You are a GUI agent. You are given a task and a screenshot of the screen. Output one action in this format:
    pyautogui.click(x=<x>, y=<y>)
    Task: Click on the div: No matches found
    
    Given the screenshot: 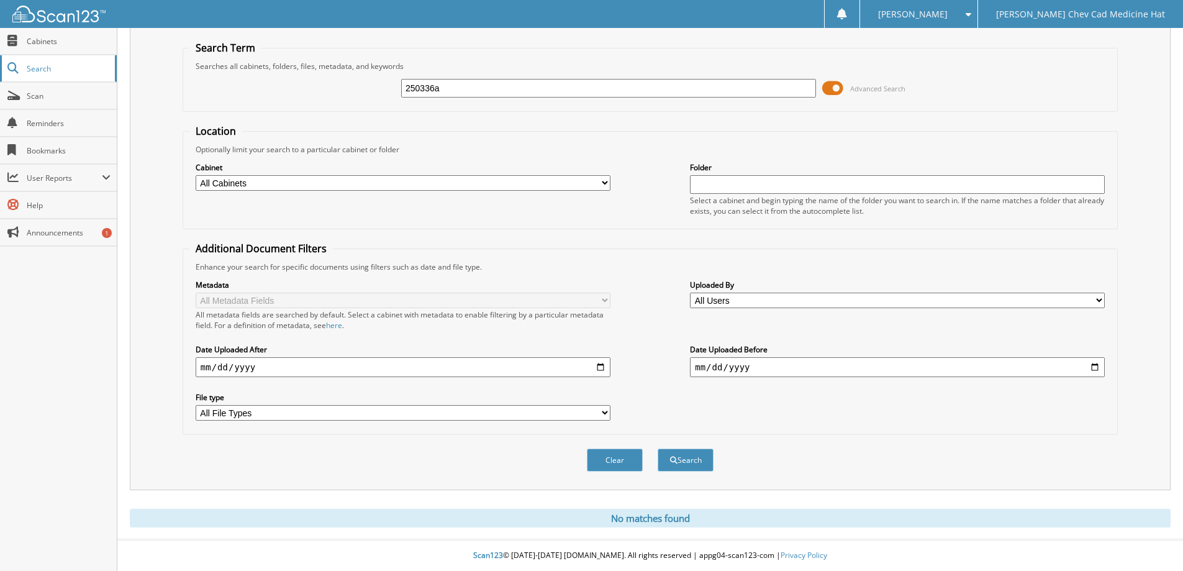 What is the action you would take?
    pyautogui.click(x=650, y=518)
    